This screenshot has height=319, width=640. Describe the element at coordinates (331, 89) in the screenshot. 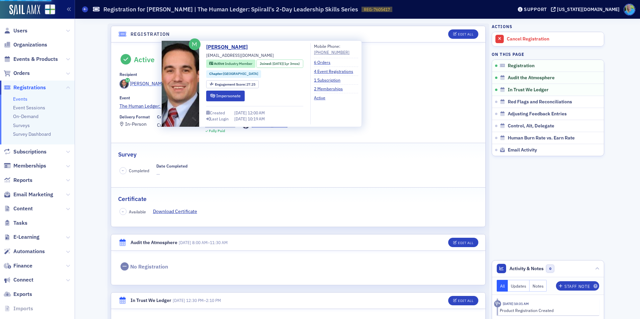

I see `a: 2 Memberships` at that location.